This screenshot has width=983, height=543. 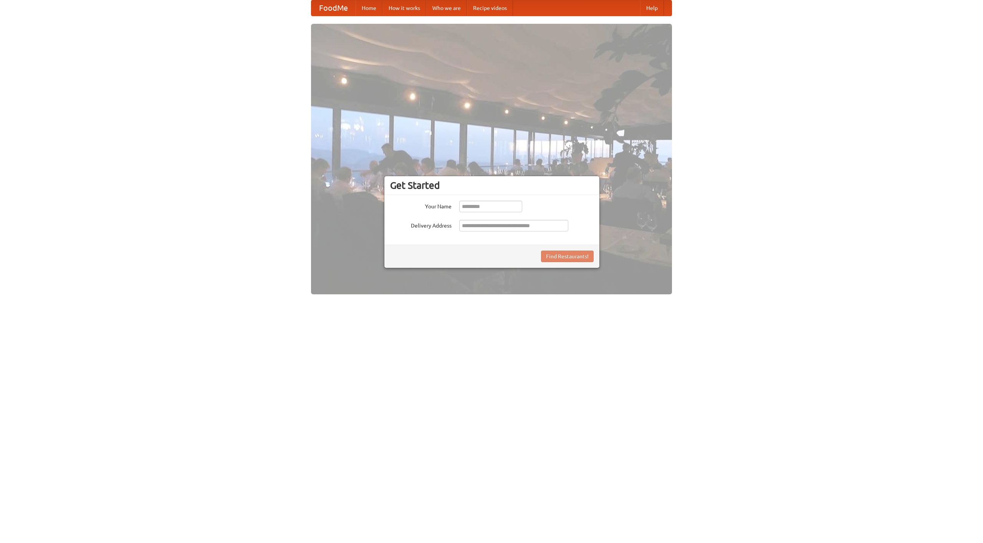 I want to click on a: Who we are, so click(x=447, y=8).